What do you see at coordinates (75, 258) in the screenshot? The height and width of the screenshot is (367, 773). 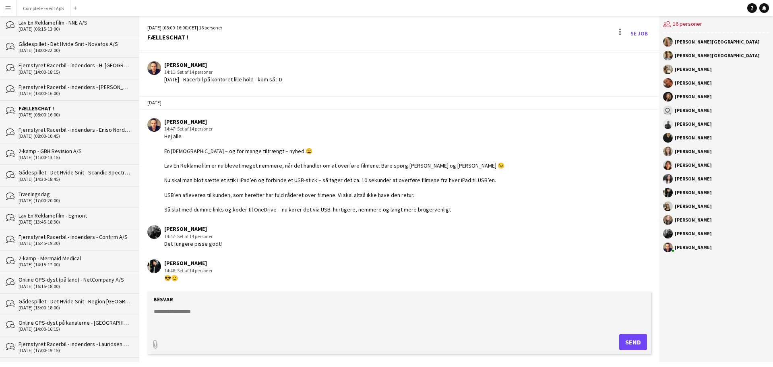 I see `div: 2-kamp - Mermaid Medical` at bounding box center [75, 258].